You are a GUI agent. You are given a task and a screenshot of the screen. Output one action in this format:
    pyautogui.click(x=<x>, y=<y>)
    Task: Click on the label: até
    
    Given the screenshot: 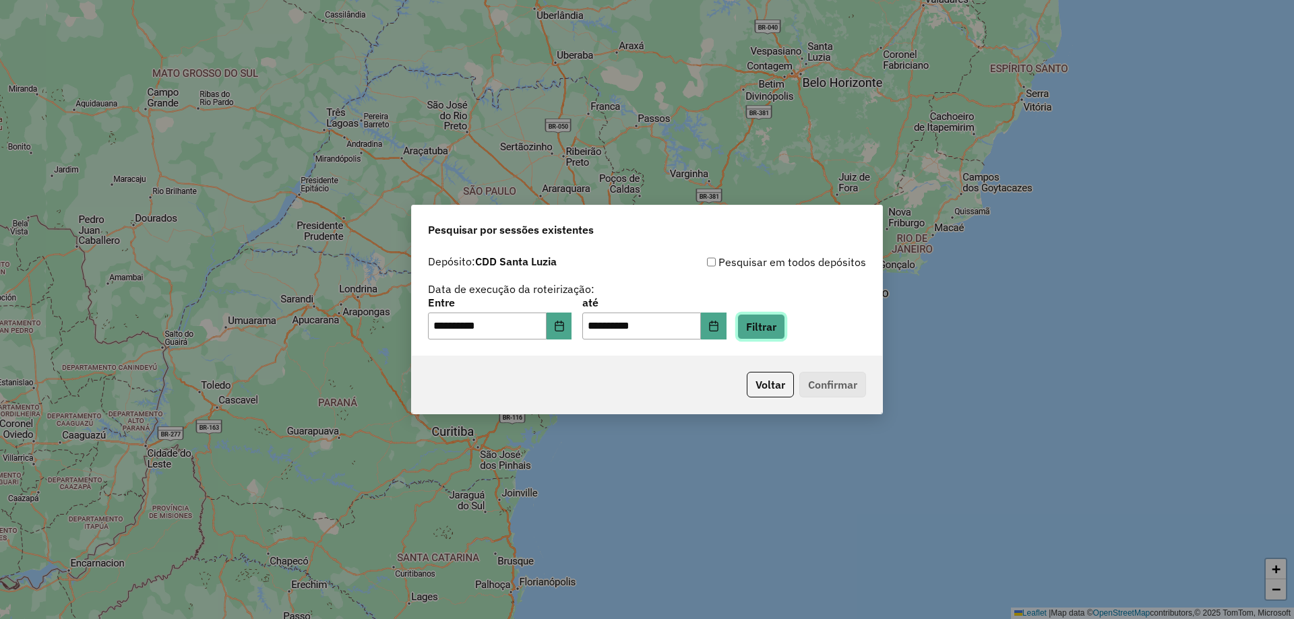 What is the action you would take?
    pyautogui.click(x=653, y=302)
    